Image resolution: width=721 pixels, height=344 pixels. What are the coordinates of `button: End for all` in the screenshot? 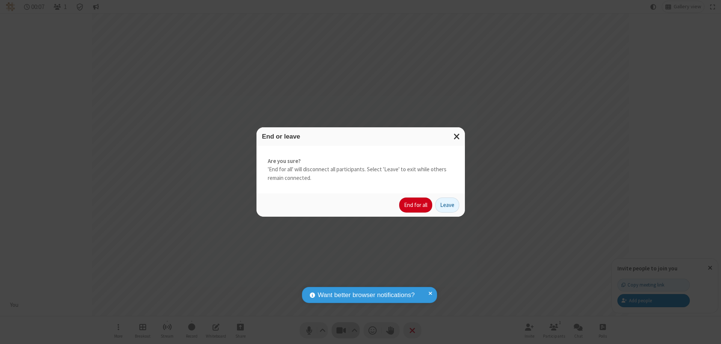 It's located at (416, 205).